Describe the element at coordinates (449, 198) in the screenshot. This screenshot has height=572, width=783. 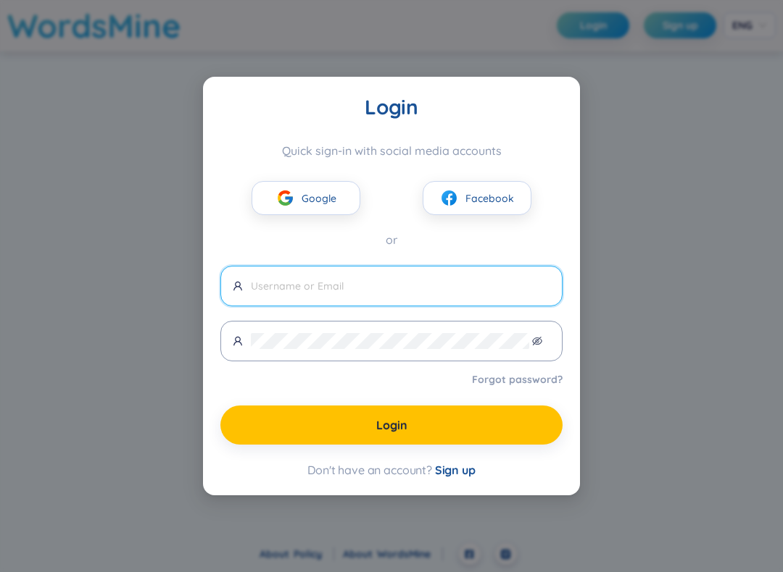
I see `img: facebook` at that location.